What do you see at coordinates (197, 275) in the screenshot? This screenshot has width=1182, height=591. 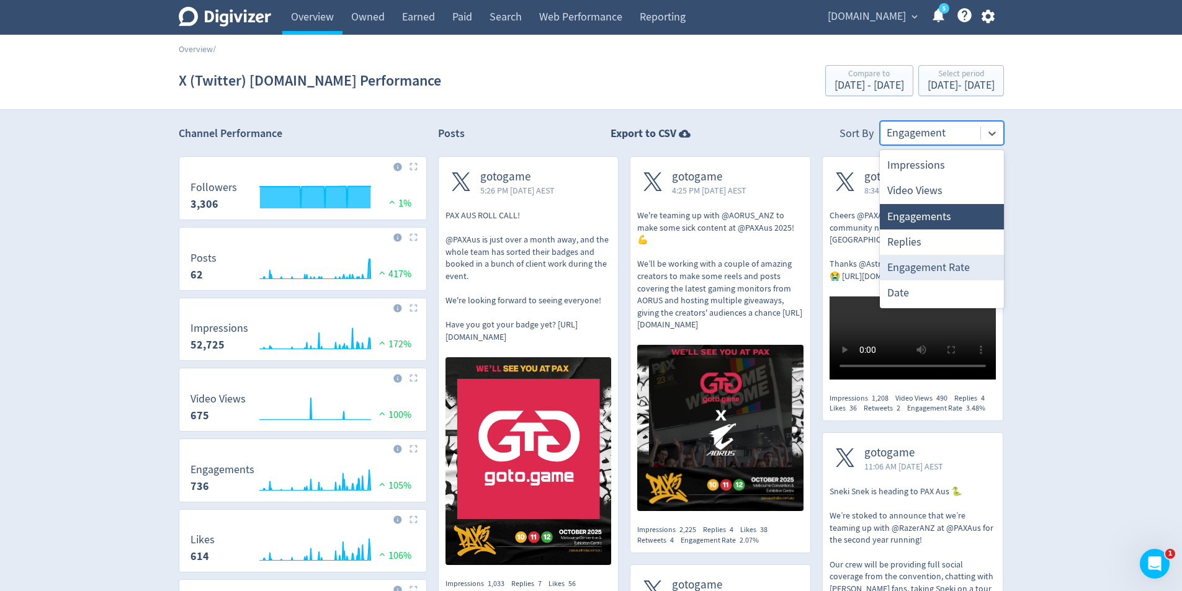 I see `strong: 62` at bounding box center [197, 275].